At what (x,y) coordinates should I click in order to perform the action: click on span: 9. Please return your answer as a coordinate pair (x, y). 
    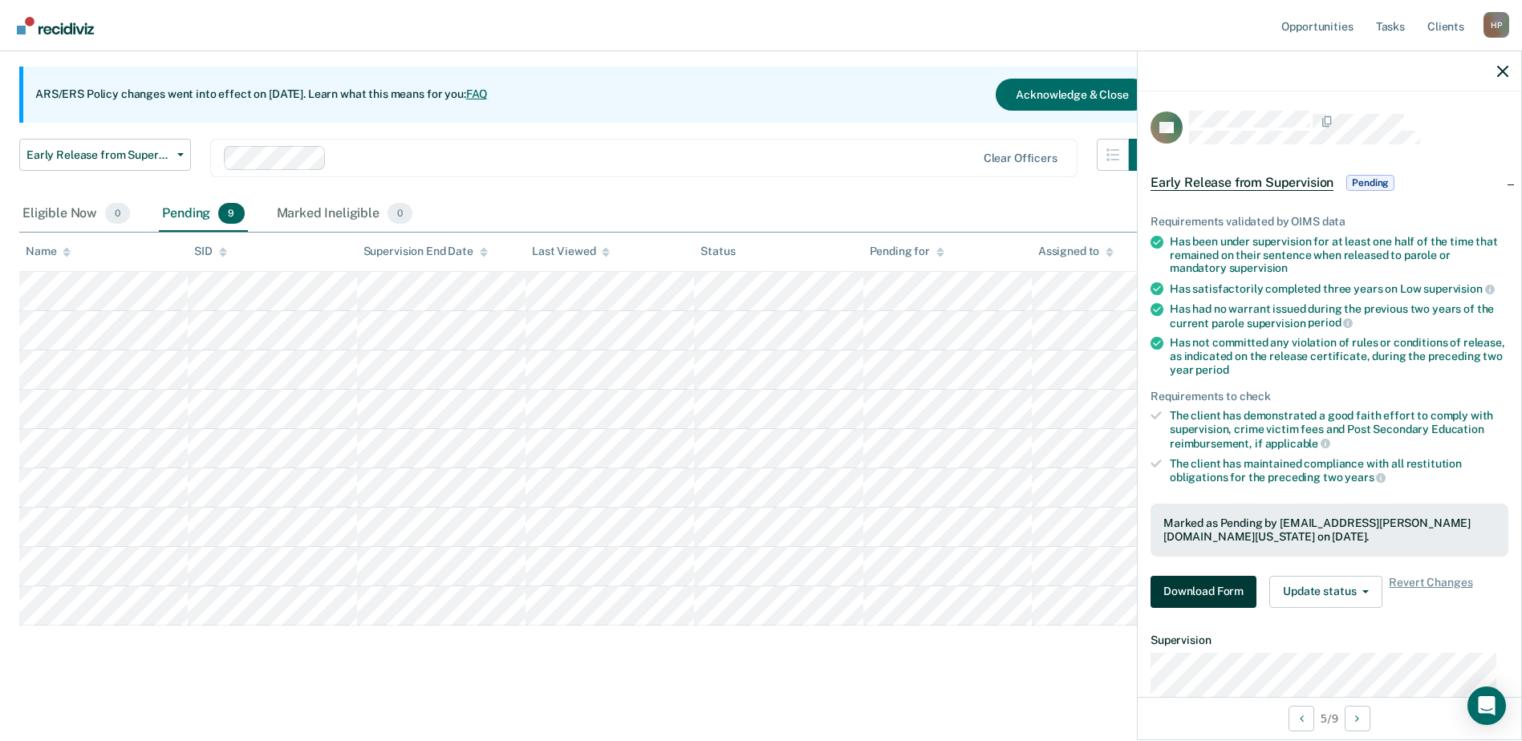
    Looking at the image, I should click on (231, 213).